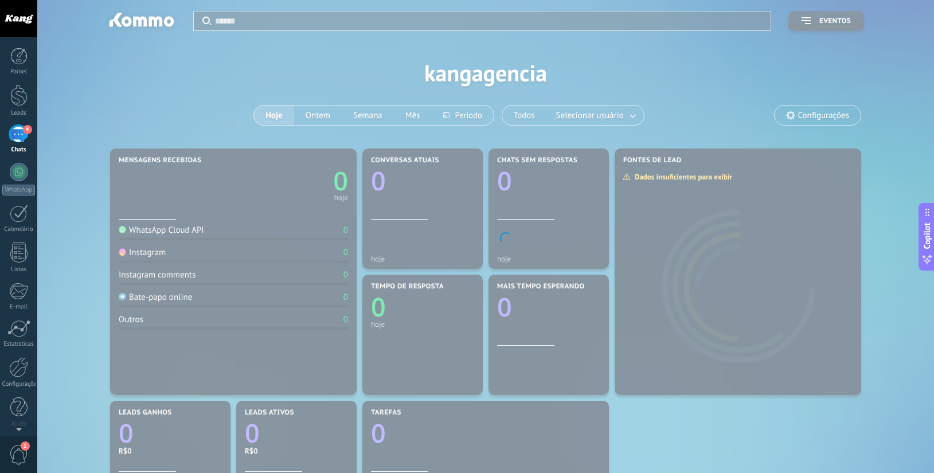 Image resolution: width=934 pixels, height=473 pixels. I want to click on div: Leads, so click(19, 113).